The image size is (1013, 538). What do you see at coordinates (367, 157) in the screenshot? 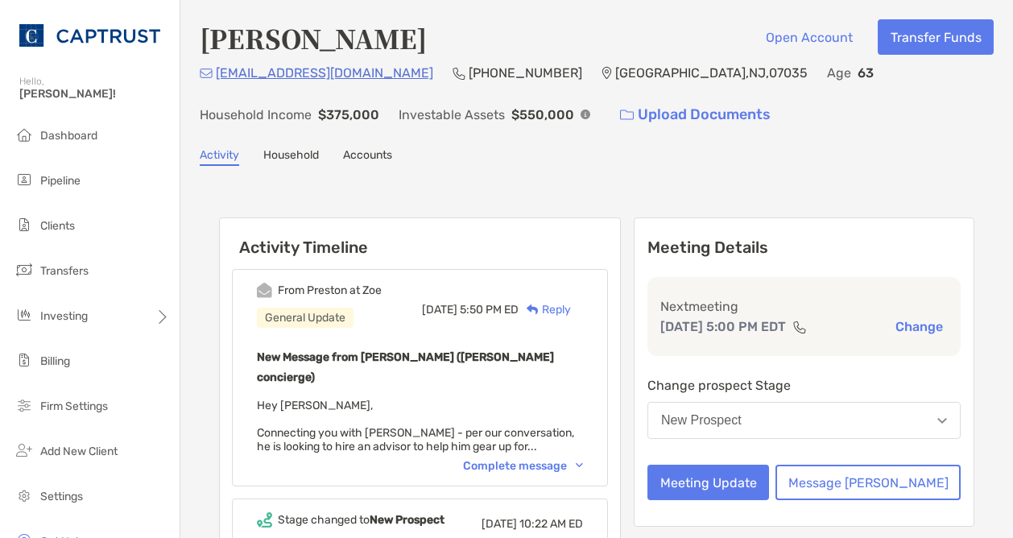
I see `a: Accounts` at bounding box center [367, 157].